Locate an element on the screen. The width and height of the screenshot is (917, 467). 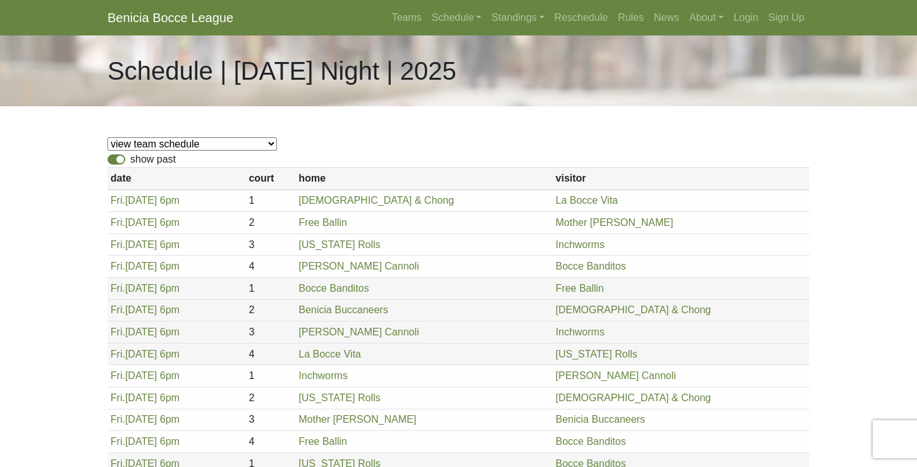
a: Login is located at coordinates (745, 18).